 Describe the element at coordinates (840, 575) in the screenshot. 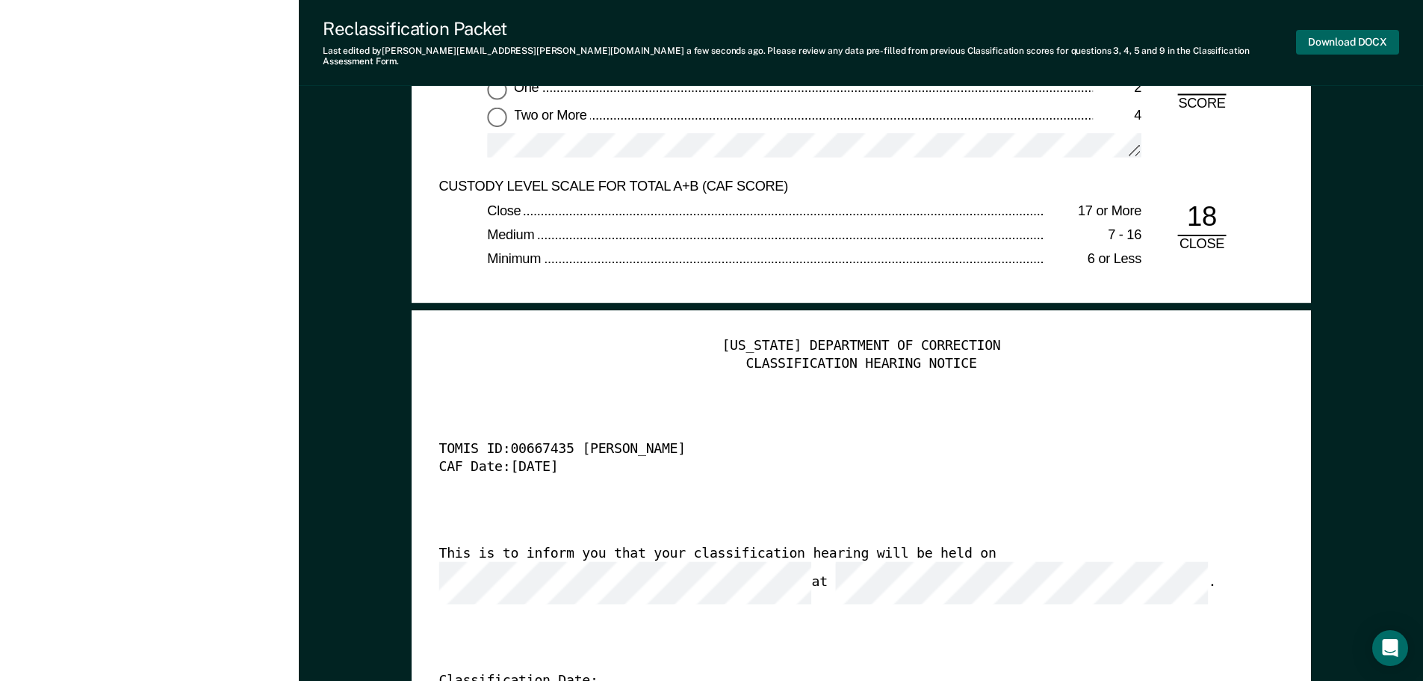

I see `div: This is to inform you that your classification hearing will be held on at .` at that location.